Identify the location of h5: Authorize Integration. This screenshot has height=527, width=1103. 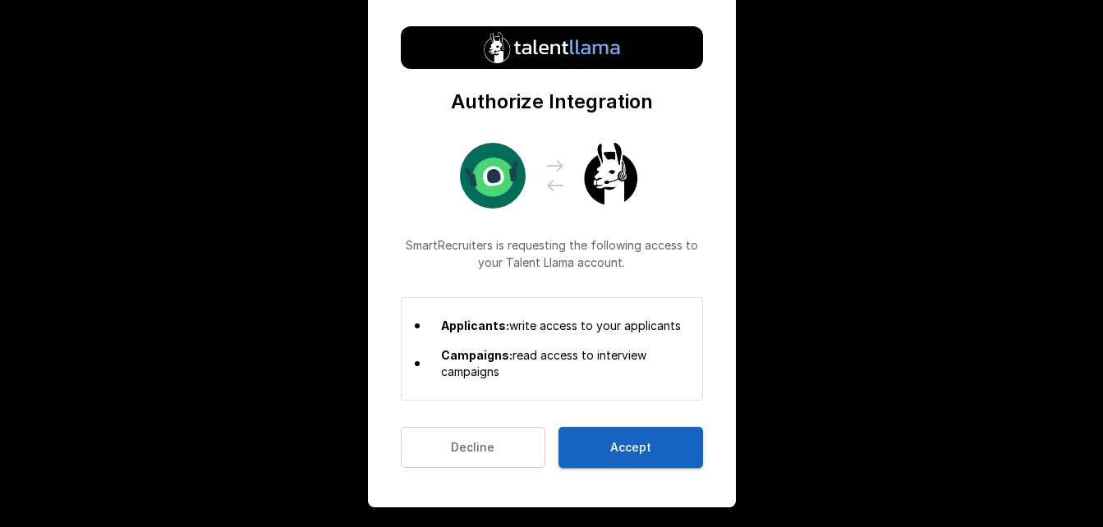
(552, 102).